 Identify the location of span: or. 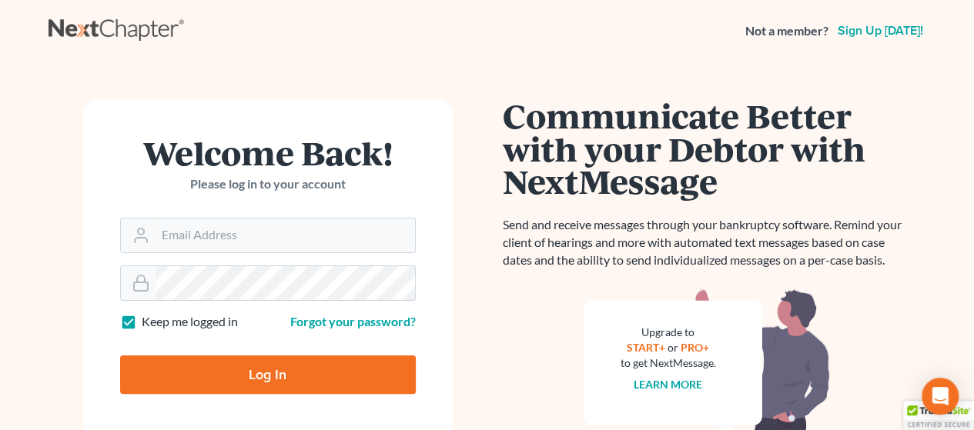
(673, 347).